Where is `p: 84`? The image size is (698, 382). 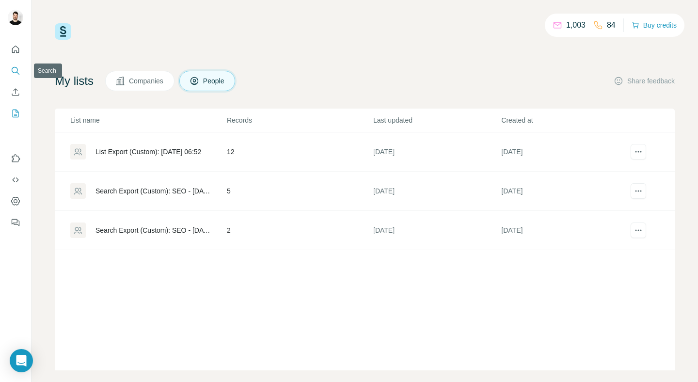 p: 84 is located at coordinates (611, 25).